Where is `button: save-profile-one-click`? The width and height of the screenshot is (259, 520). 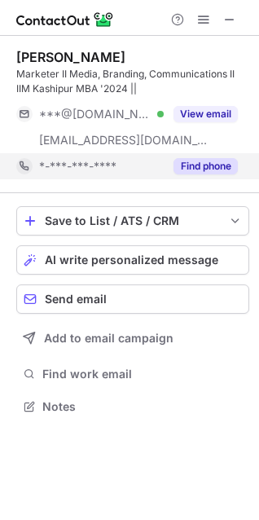 button: save-profile-one-click is located at coordinates (133, 221).